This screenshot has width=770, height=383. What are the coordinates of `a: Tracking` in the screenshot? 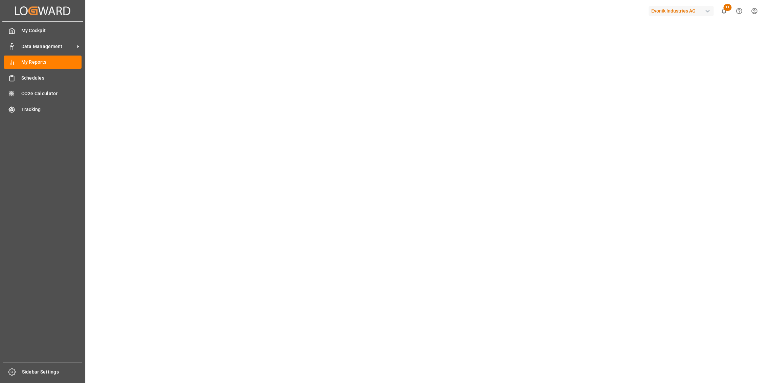 It's located at (43, 109).